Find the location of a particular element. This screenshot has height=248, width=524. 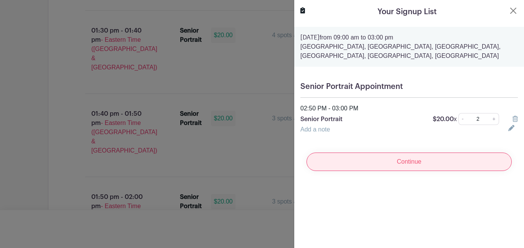

span: x is located at coordinates (456, 119).